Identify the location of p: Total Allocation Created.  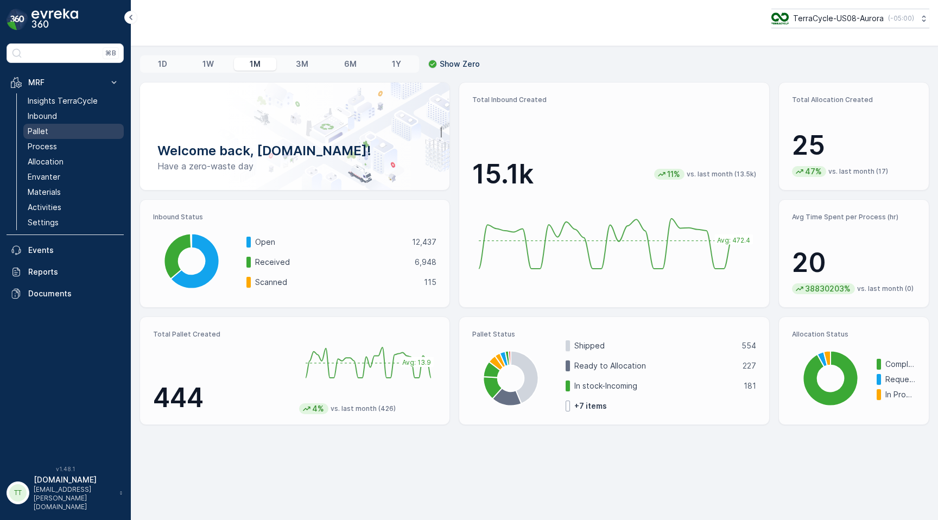
(854, 100).